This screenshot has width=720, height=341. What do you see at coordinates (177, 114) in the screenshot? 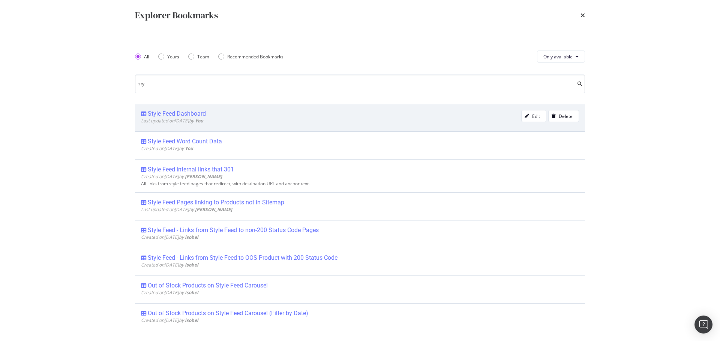
I see `div: Style Feed Dashboard` at bounding box center [177, 114].